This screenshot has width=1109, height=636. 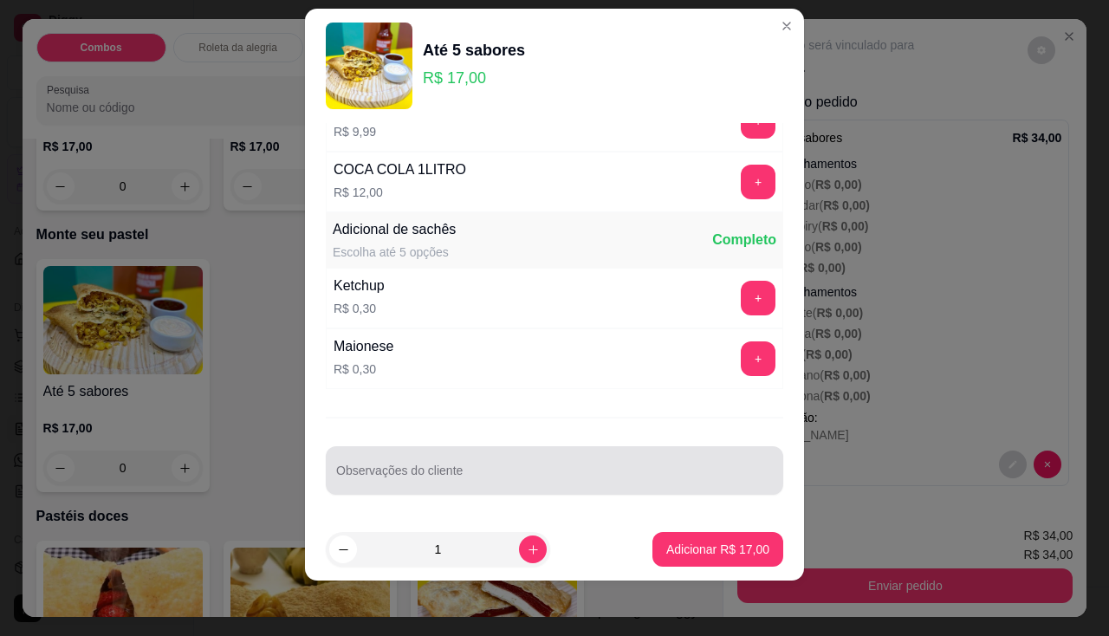 What do you see at coordinates (555, 477) in the screenshot?
I see `input: Observações do cliente` at bounding box center [555, 477].